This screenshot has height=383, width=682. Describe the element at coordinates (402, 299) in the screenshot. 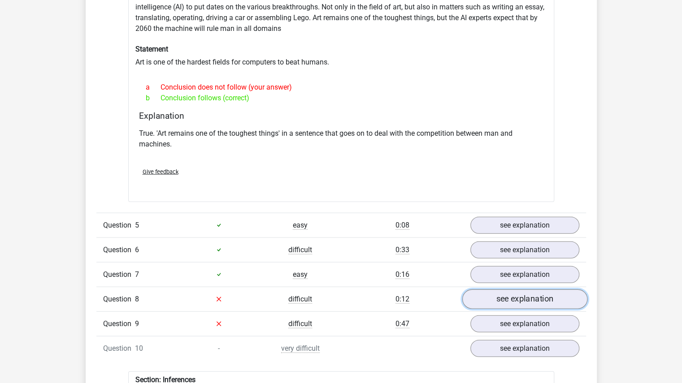

I see `span: 0:12` at that location.